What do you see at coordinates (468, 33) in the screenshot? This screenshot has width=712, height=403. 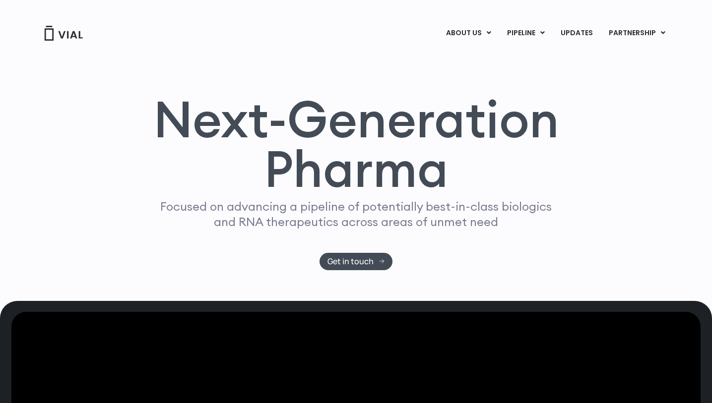 I see `a: ABOUT USMenu Toggle` at bounding box center [468, 33].